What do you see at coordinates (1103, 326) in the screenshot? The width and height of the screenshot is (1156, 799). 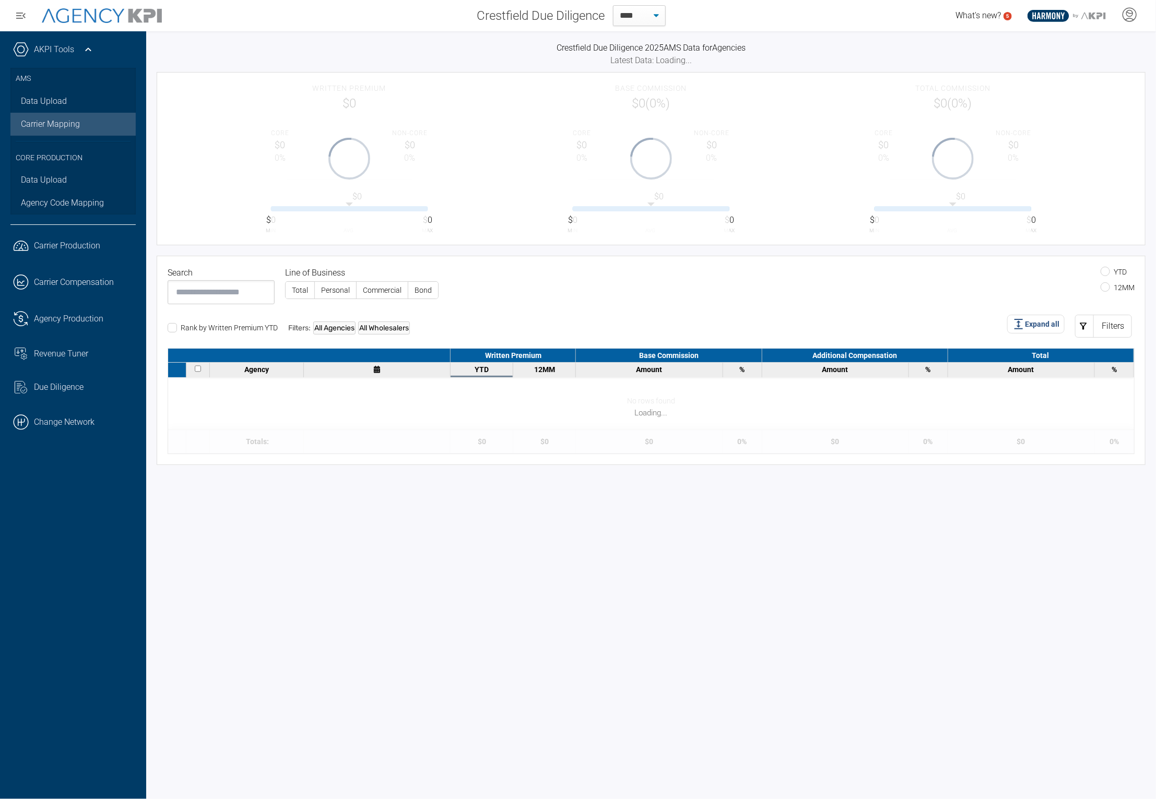 I see `button: Filters` at bounding box center [1103, 326].